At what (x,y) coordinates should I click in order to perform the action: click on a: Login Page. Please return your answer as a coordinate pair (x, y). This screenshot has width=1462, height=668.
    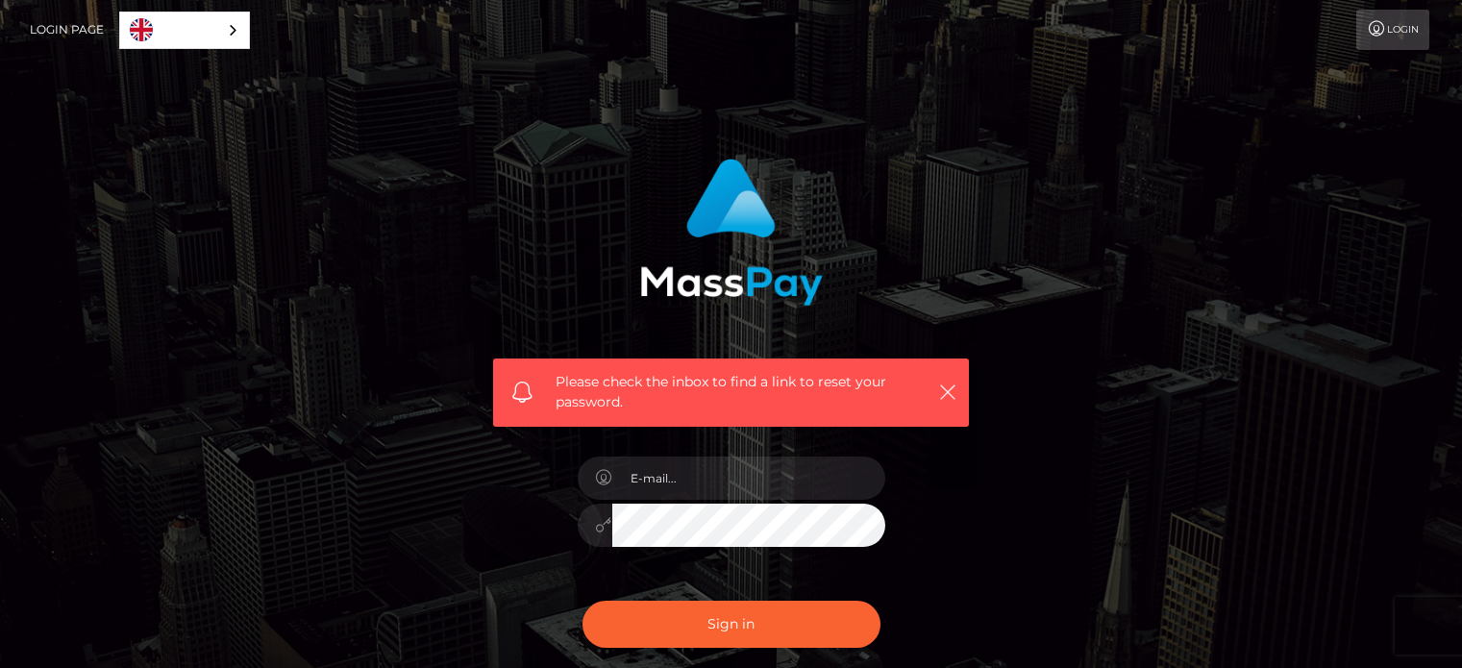
    Looking at the image, I should click on (66, 30).